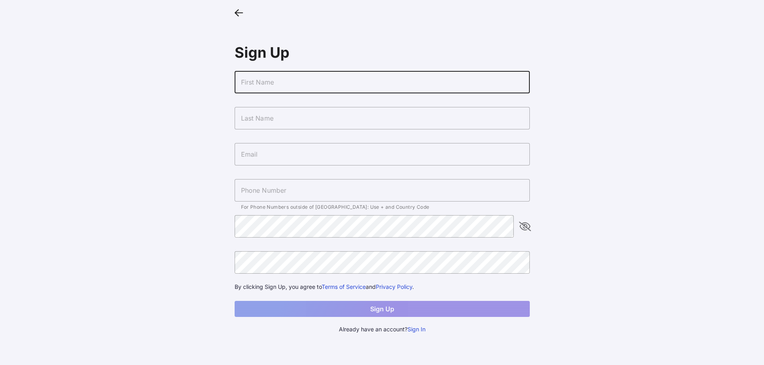 This screenshot has width=764, height=365. What do you see at coordinates (382, 82) in the screenshot?
I see `input: First Name` at bounding box center [382, 82].